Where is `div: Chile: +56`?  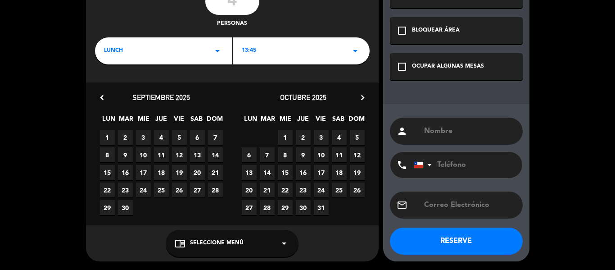 div: Chile: +56 is located at coordinates (425, 165).